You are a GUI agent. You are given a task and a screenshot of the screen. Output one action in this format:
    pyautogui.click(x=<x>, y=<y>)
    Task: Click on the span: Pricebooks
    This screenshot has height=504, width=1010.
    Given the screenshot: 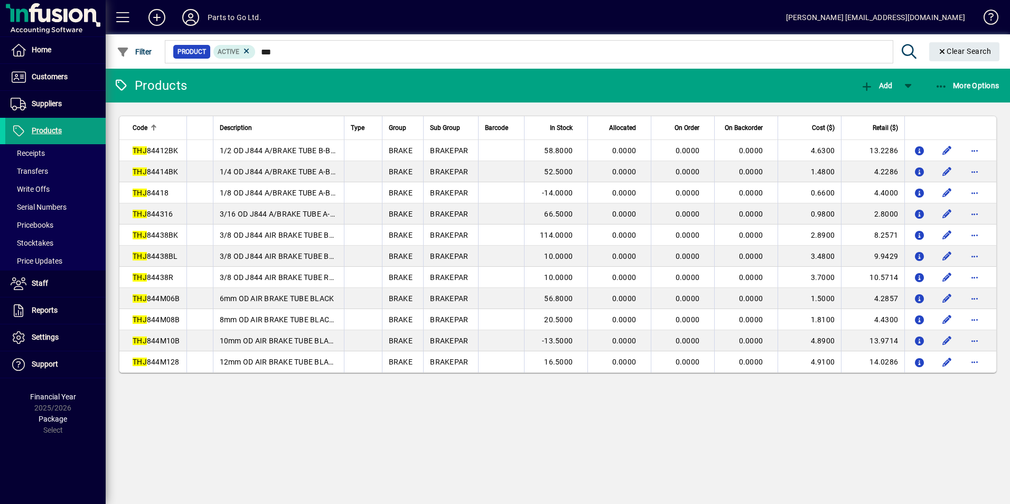 What is the action you would take?
    pyautogui.click(x=32, y=225)
    